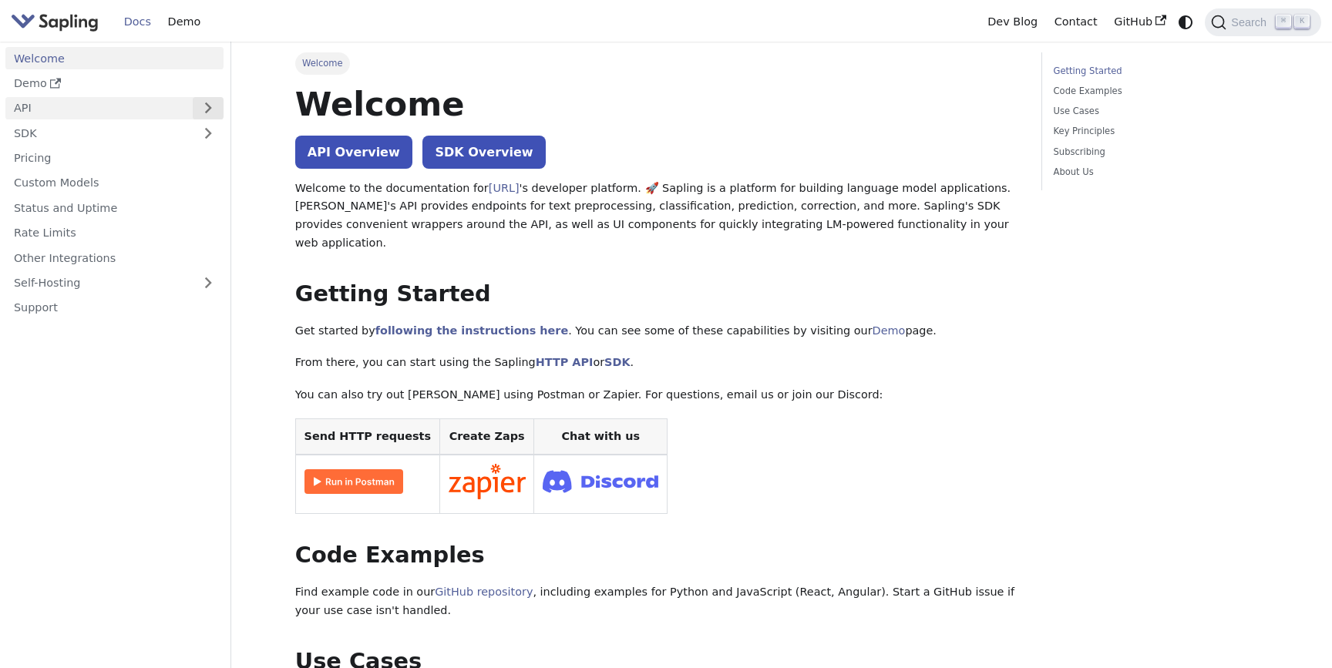 Image resolution: width=1332 pixels, height=668 pixels. What do you see at coordinates (1012, 22) in the screenshot?
I see `a: Dev Blog` at bounding box center [1012, 22].